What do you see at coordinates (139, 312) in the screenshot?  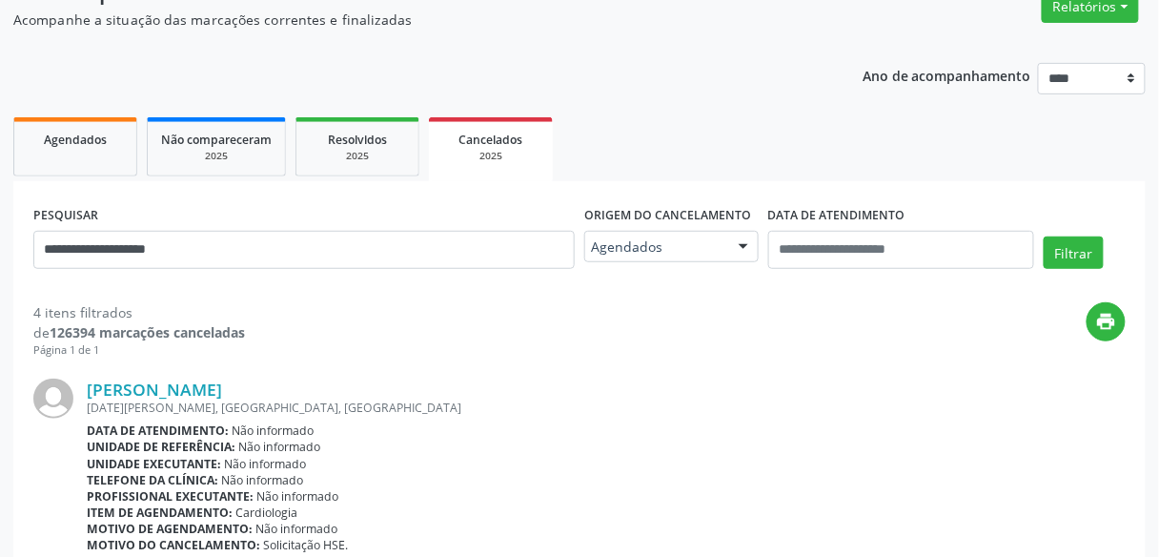 I see `div: 4 itens filtrados` at bounding box center [139, 312].